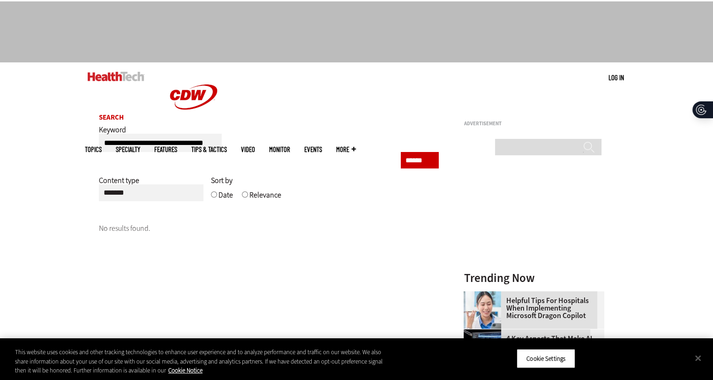  What do you see at coordinates (222, 180) in the screenshot?
I see `span: Sort by` at bounding box center [222, 180].